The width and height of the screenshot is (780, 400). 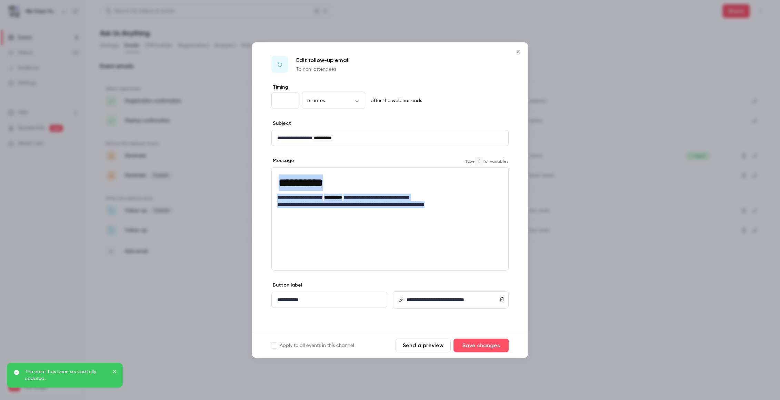 What do you see at coordinates (281, 123) in the screenshot?
I see `label: Subject` at bounding box center [281, 123].